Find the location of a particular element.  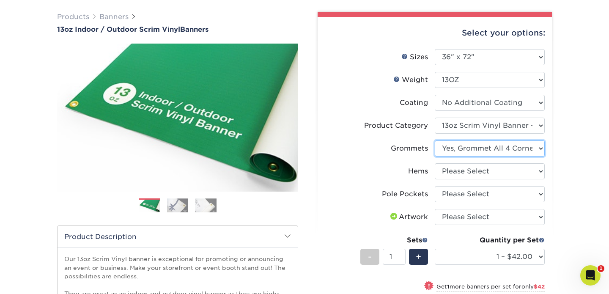

img: Banners 01 is located at coordinates (149, 206).